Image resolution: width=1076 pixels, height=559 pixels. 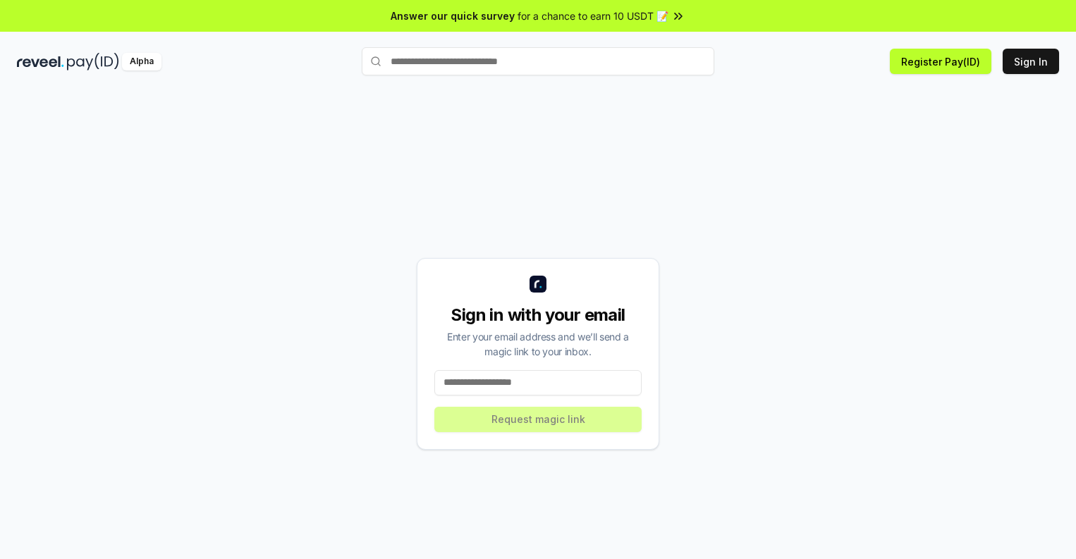 I want to click on div: Enter your email address and we’ll send a magic link to your inbox., so click(x=538, y=344).